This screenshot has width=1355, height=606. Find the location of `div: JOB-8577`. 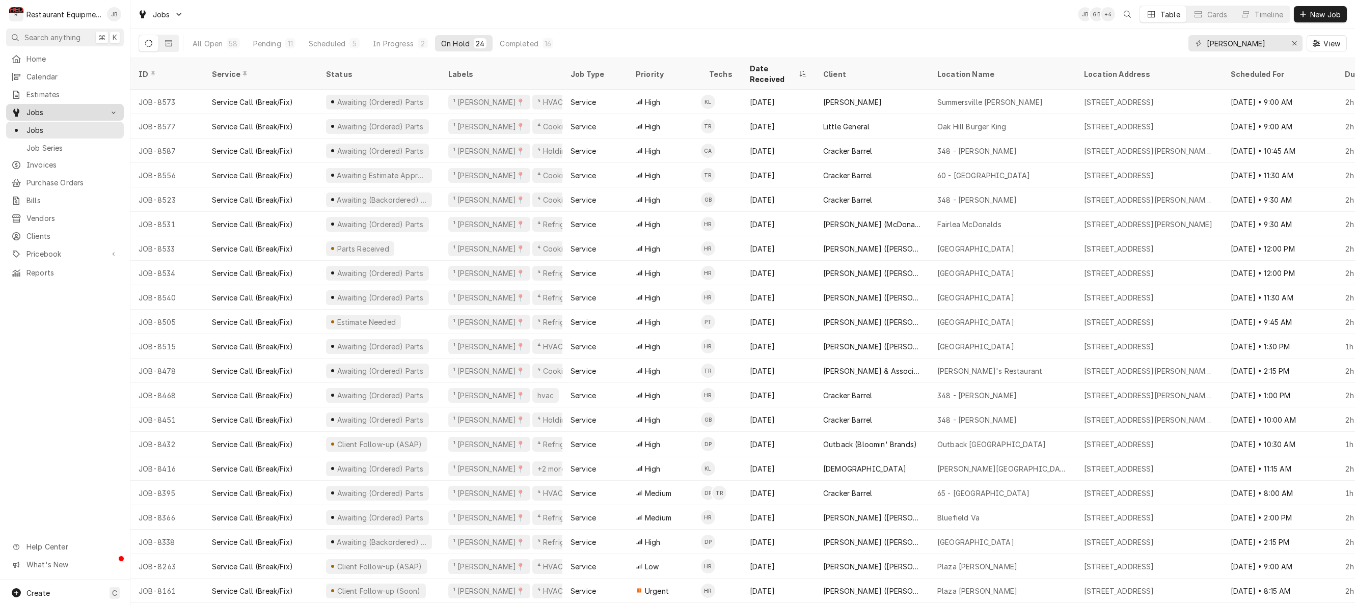

div: JOB-8577 is located at coordinates (167, 126).